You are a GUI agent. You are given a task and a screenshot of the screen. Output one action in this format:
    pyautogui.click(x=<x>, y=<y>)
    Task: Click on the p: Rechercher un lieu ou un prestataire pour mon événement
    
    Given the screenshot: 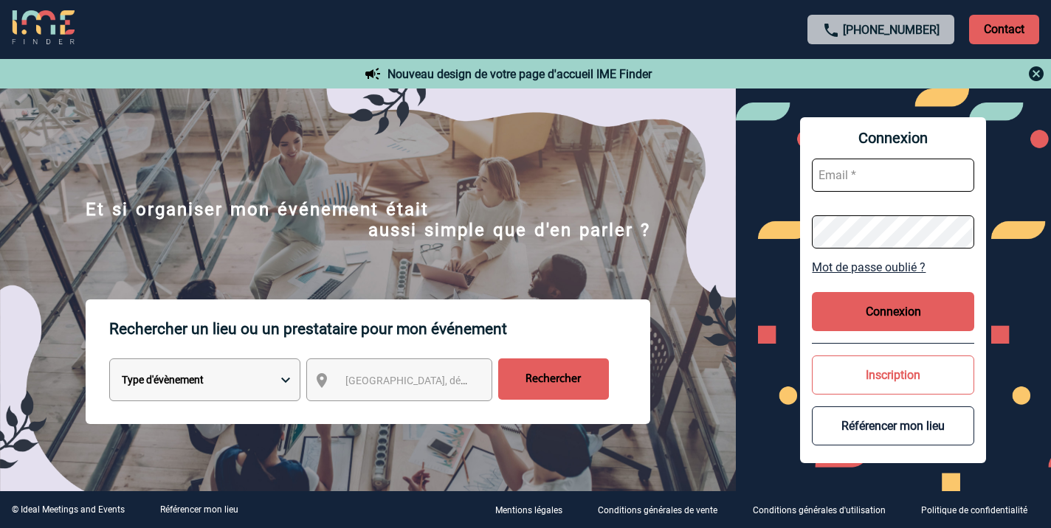 What is the action you would take?
    pyautogui.click(x=379, y=329)
    